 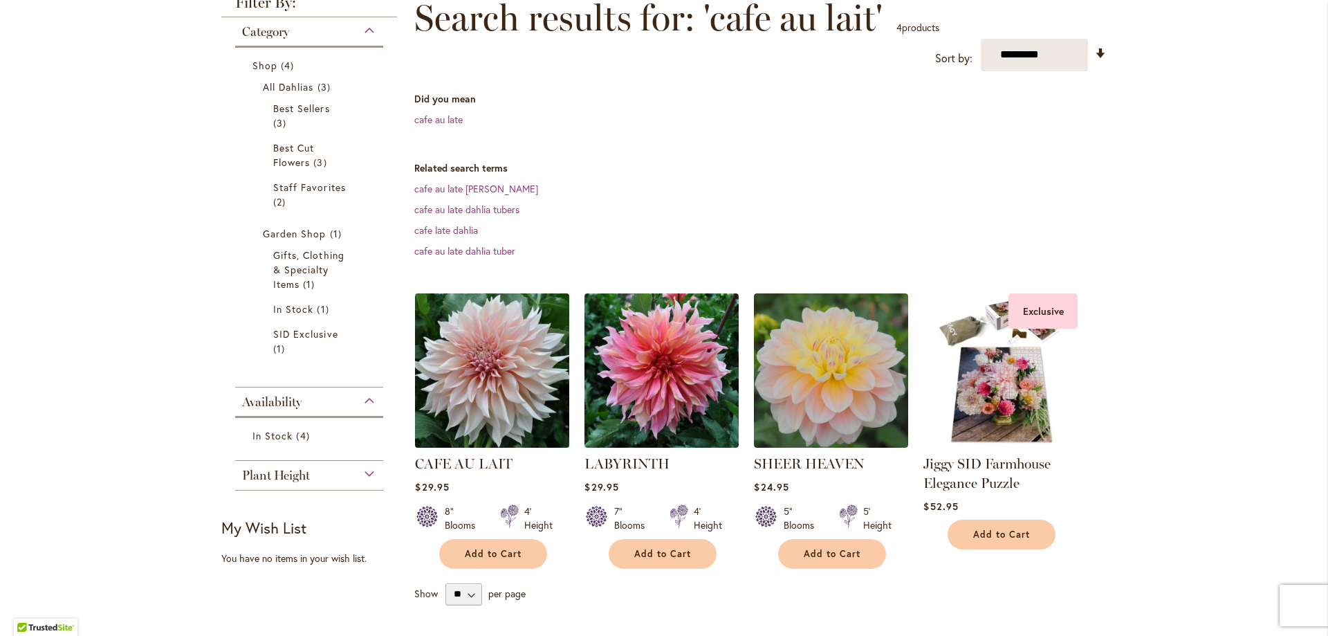 I want to click on a: Labyrinth, so click(x=661, y=443).